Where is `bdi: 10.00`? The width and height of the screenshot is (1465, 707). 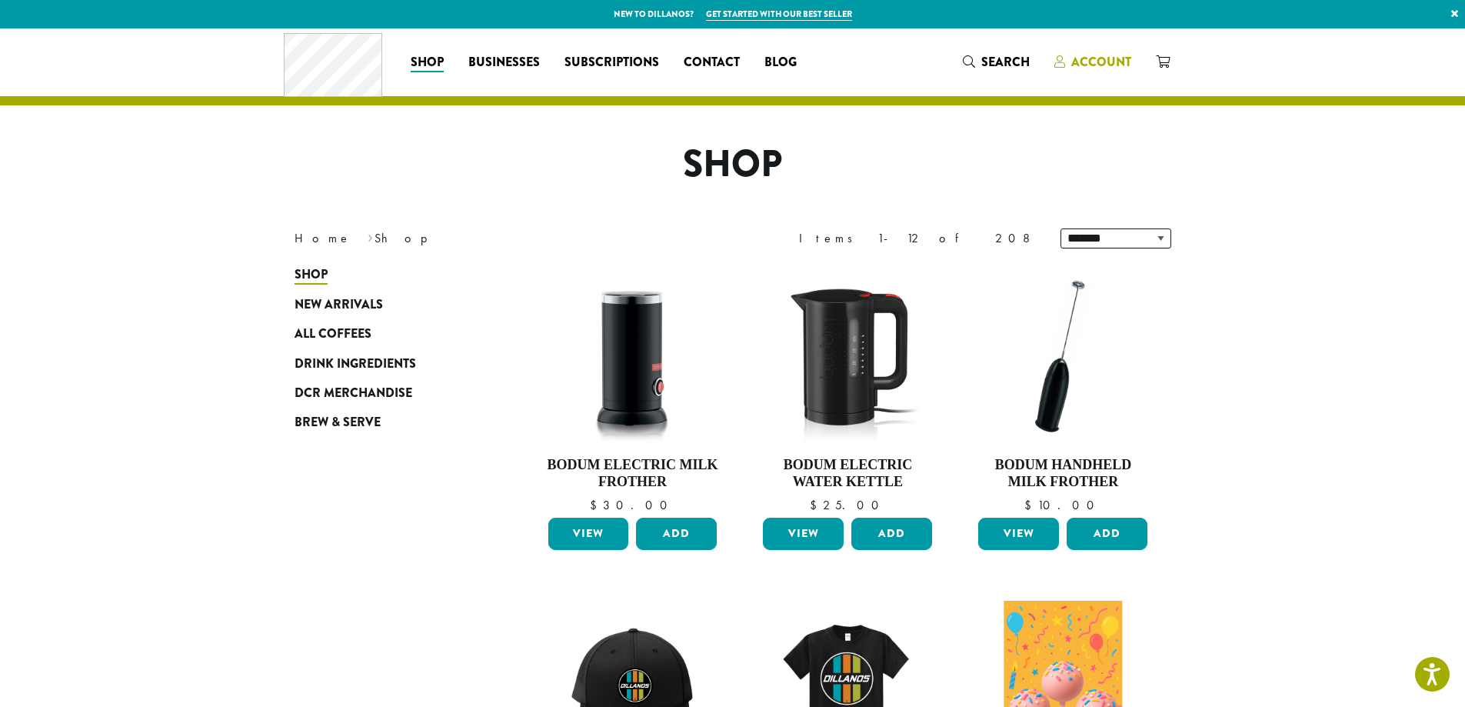 bdi: 10.00 is located at coordinates (1063, 505).